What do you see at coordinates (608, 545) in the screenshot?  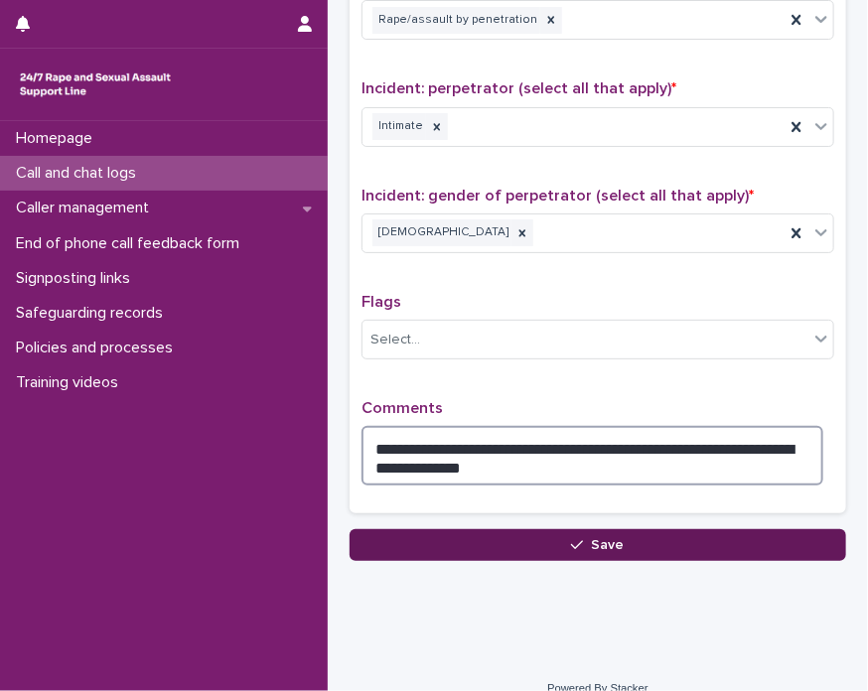 I see `span: Save` at bounding box center [608, 545].